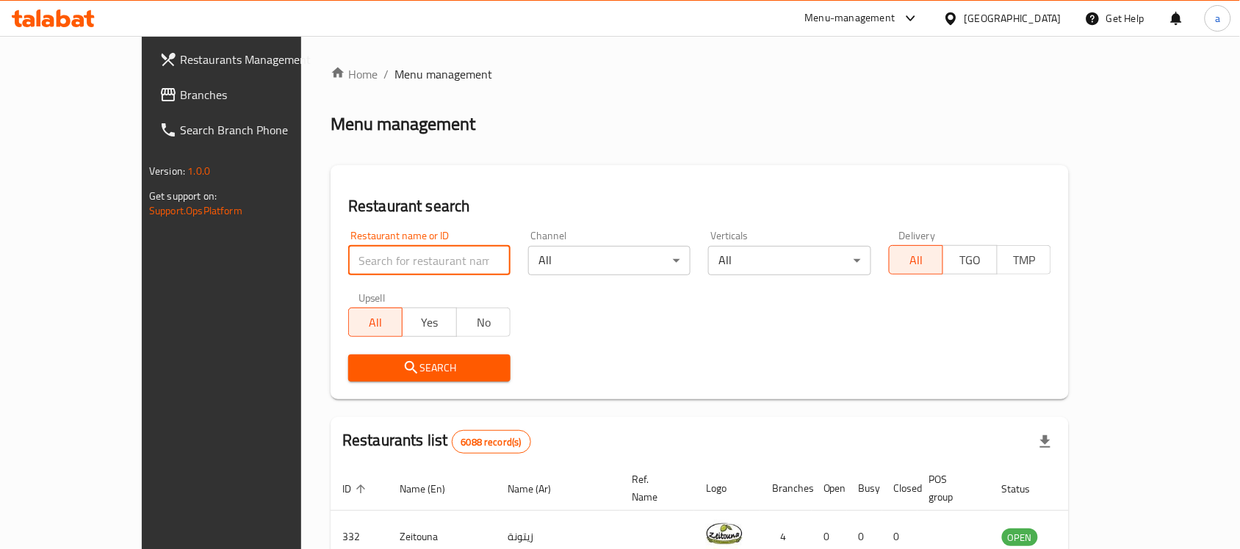 This screenshot has width=1240, height=549. I want to click on span: OPEN, so click(1019, 538).